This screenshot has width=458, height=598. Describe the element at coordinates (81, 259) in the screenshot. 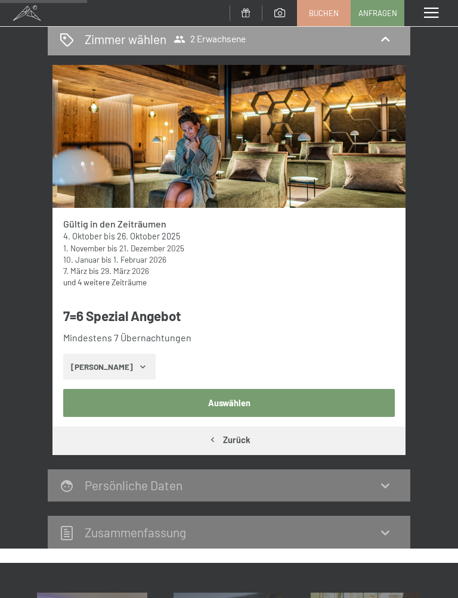

I see `time: 10.01.2026` at that location.